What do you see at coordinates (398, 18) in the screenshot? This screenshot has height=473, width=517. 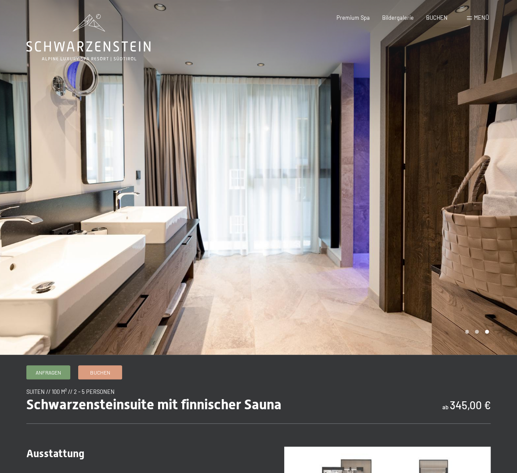 I see `span: Bildergalerie` at bounding box center [398, 18].